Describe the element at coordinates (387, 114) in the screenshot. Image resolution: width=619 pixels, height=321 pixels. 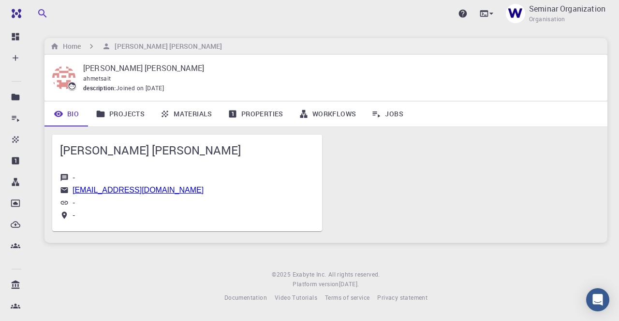
I see `a: Jobs` at that location.